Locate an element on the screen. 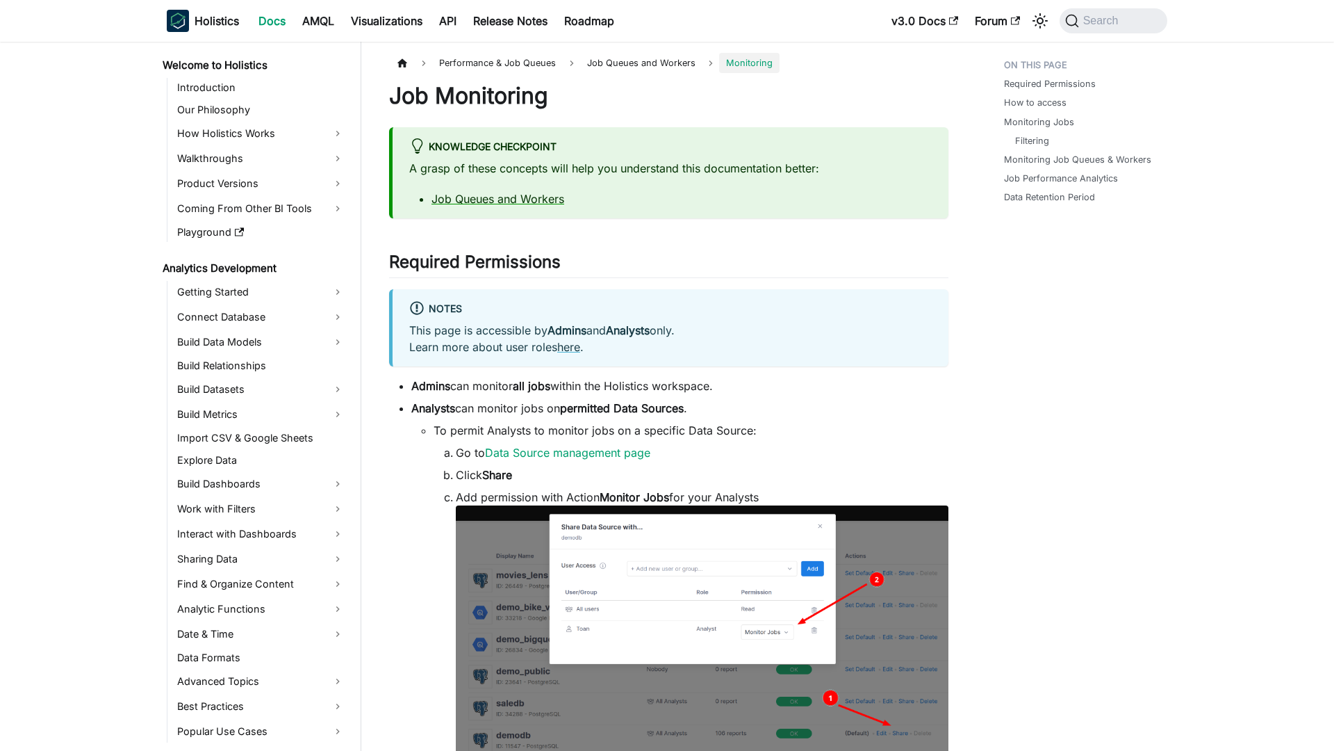 This screenshot has height=751, width=1334. a: Required Permissions is located at coordinates (1050, 83).